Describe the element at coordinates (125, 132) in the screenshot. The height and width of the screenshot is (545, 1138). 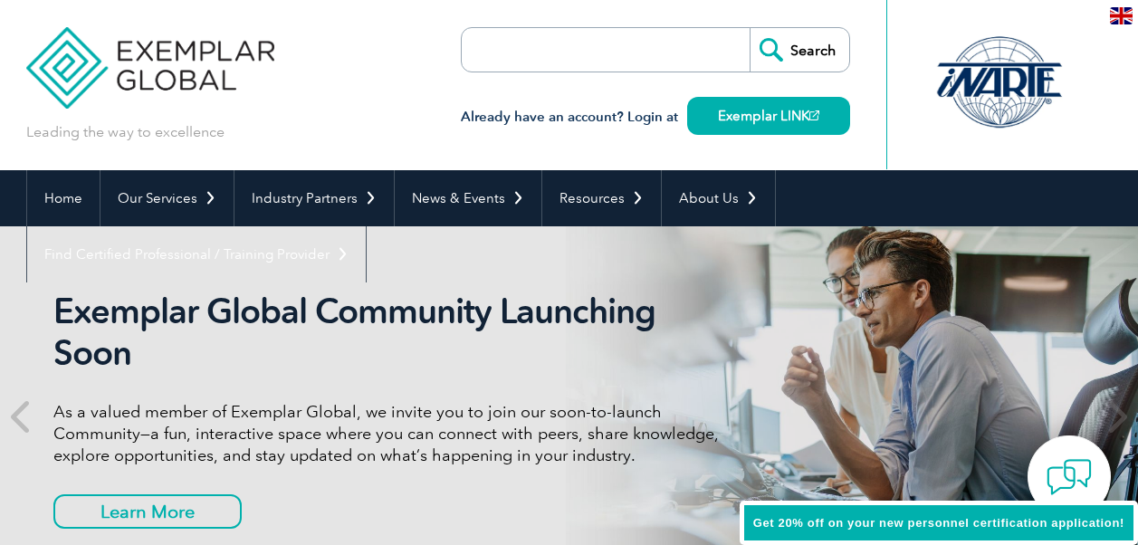
I see `p: Leading the way to excellence` at that location.